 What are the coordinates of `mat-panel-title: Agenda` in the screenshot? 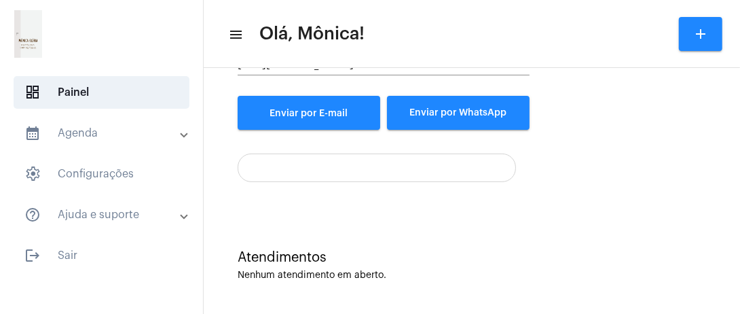 It's located at (103, 133).